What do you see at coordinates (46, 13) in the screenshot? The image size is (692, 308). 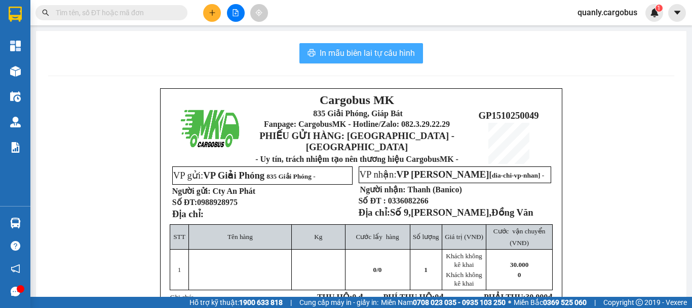 I see `span: search` at bounding box center [46, 13].